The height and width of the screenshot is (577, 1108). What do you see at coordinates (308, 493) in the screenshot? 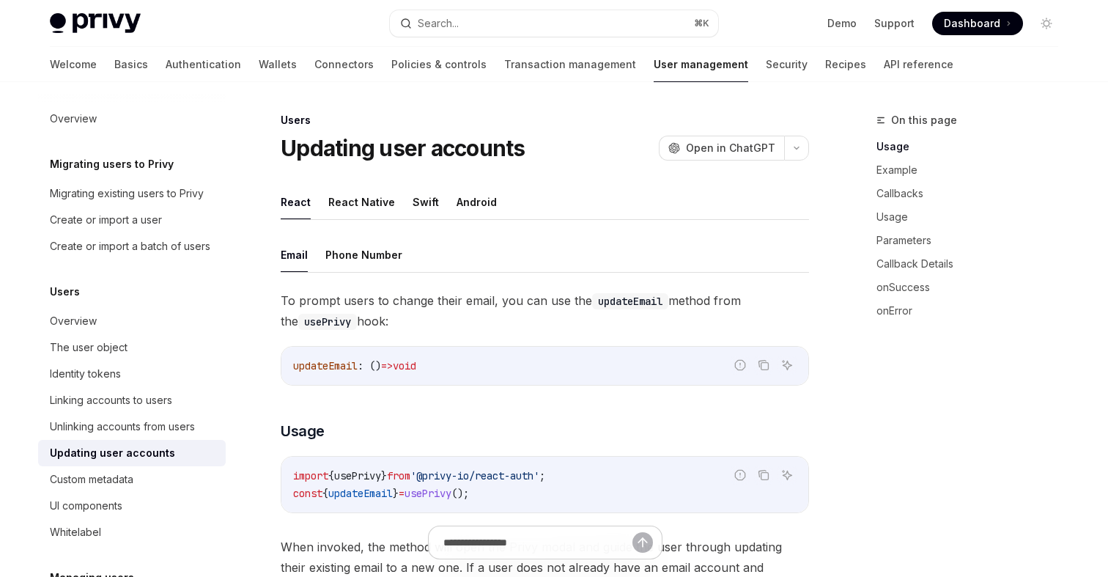
I see `span: const` at bounding box center [308, 493].